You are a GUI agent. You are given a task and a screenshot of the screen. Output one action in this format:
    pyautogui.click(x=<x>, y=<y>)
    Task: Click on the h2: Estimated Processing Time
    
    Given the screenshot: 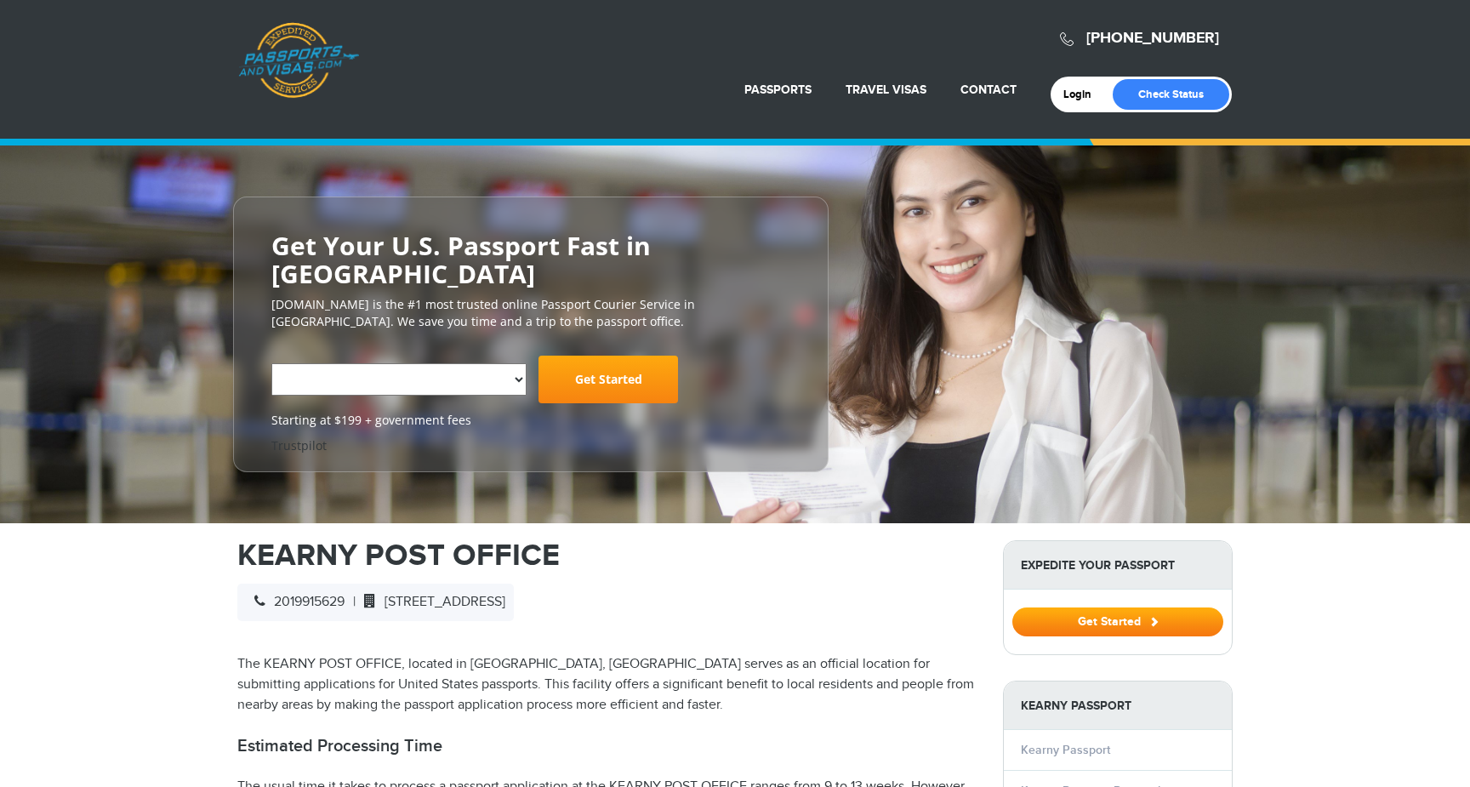 What is the action you would take?
    pyautogui.click(x=607, y=746)
    